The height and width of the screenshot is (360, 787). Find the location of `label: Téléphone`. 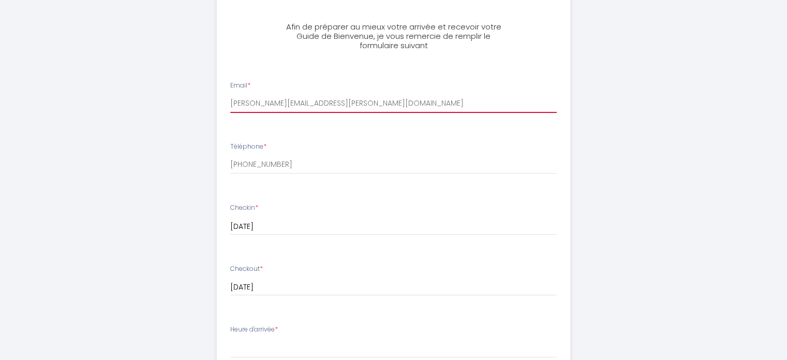

label: Téléphone is located at coordinates (248, 146).